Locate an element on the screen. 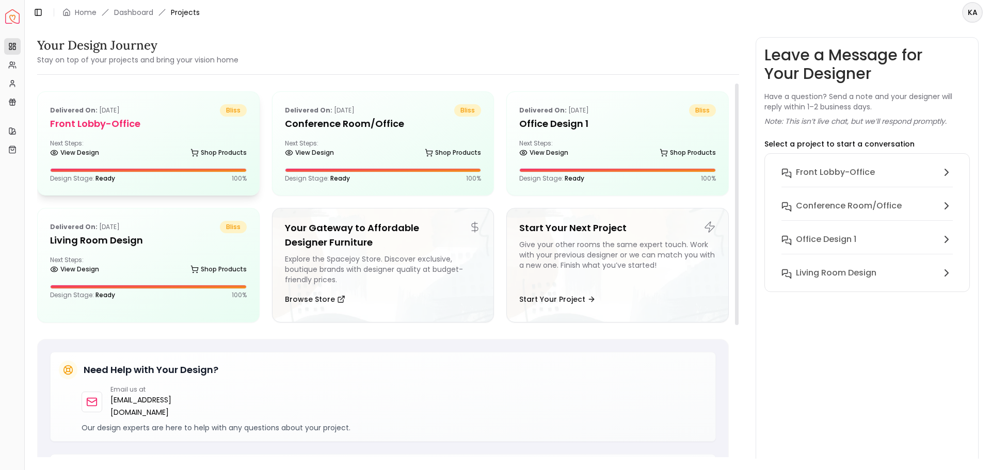 The height and width of the screenshot is (470, 991). span: Projects is located at coordinates (185, 12).